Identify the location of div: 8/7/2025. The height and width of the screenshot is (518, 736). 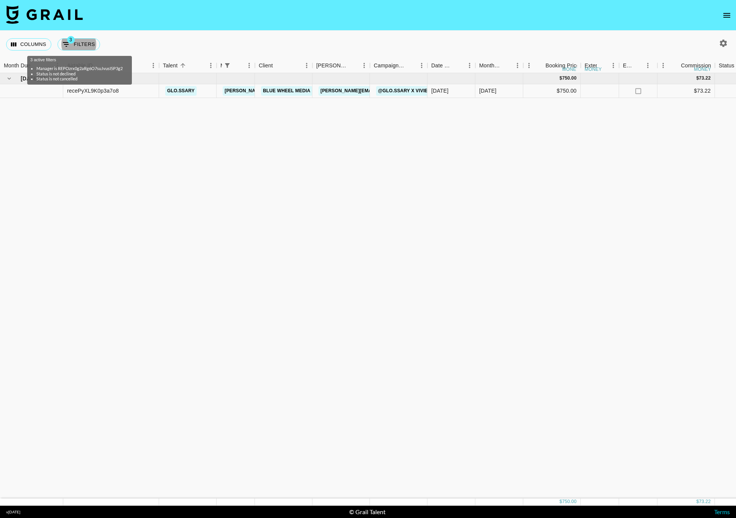
(439, 91).